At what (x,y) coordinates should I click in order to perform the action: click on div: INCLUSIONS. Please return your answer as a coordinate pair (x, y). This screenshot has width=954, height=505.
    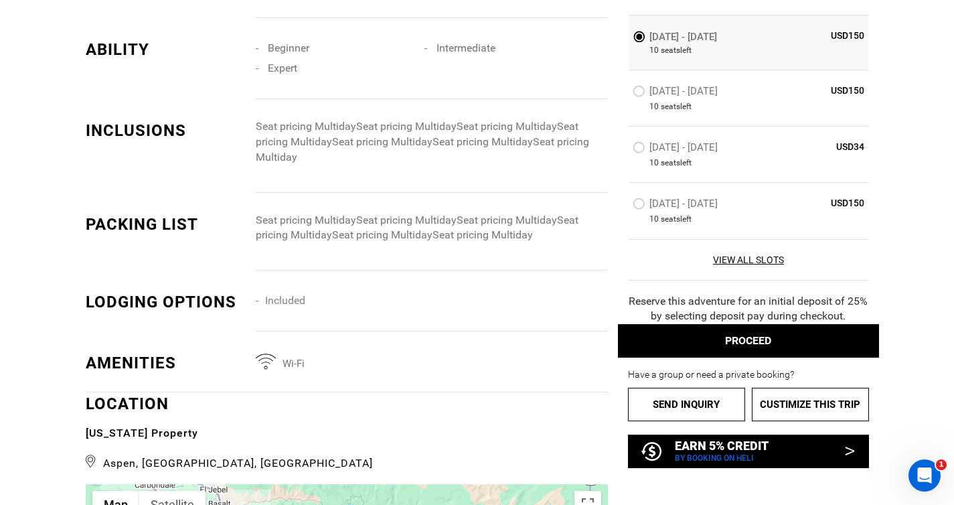
    Looking at the image, I should click on (166, 130).